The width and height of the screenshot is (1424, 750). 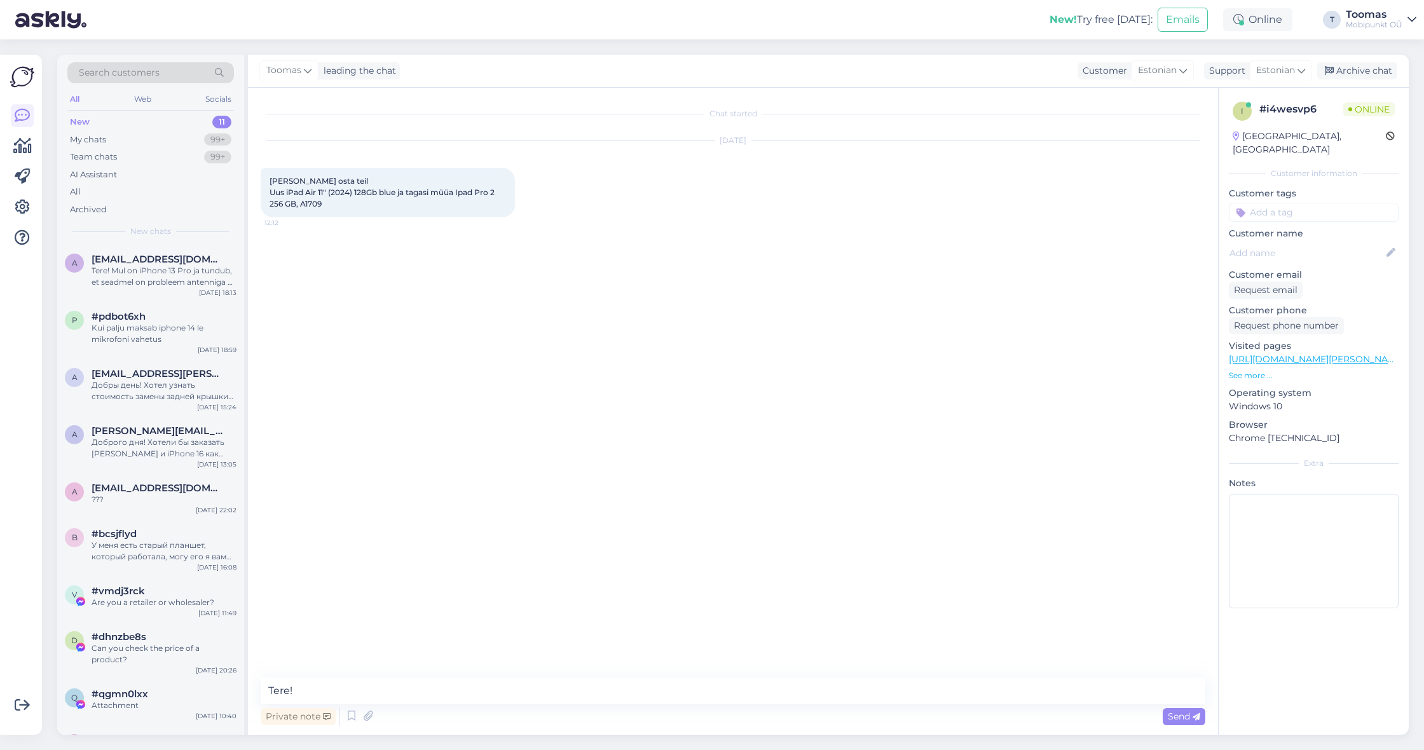 What do you see at coordinates (118, 591) in the screenshot?
I see `span: #vmdj3rck` at bounding box center [118, 591].